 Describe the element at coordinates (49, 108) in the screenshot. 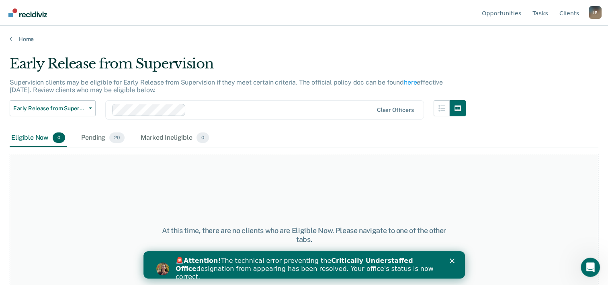

I see `span: Early Release from Supervision` at that location.